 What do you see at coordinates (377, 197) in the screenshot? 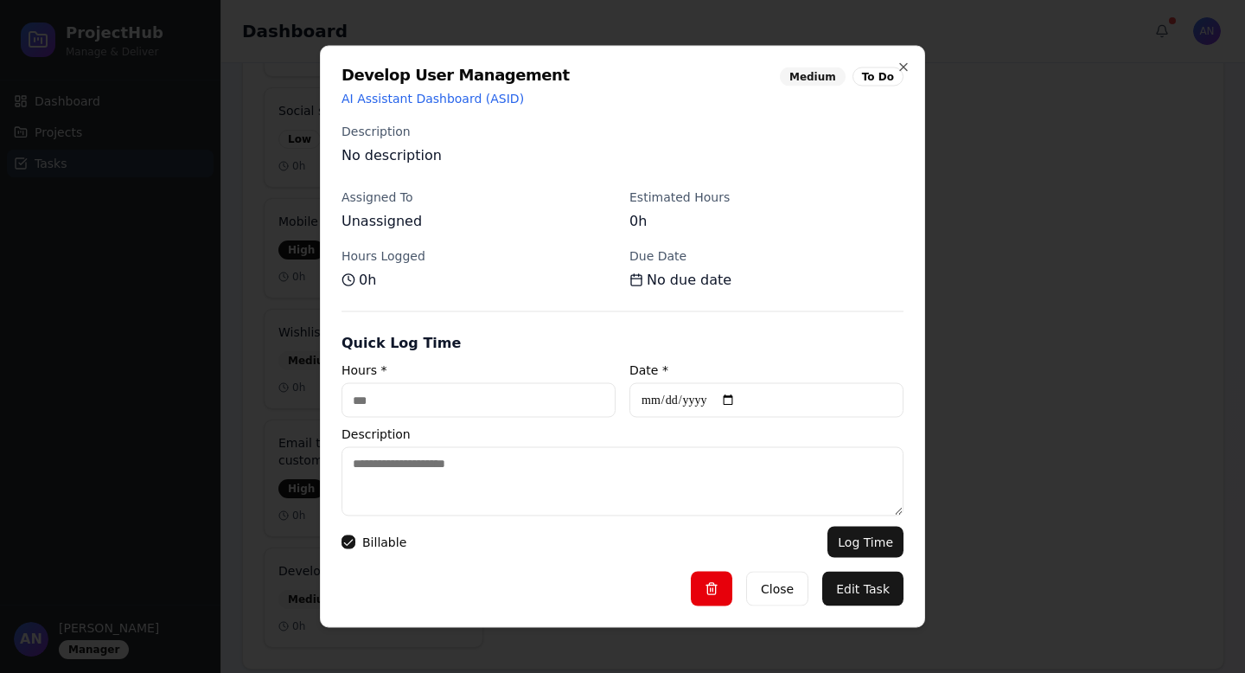
I see `label: Assigned To` at bounding box center [377, 197].